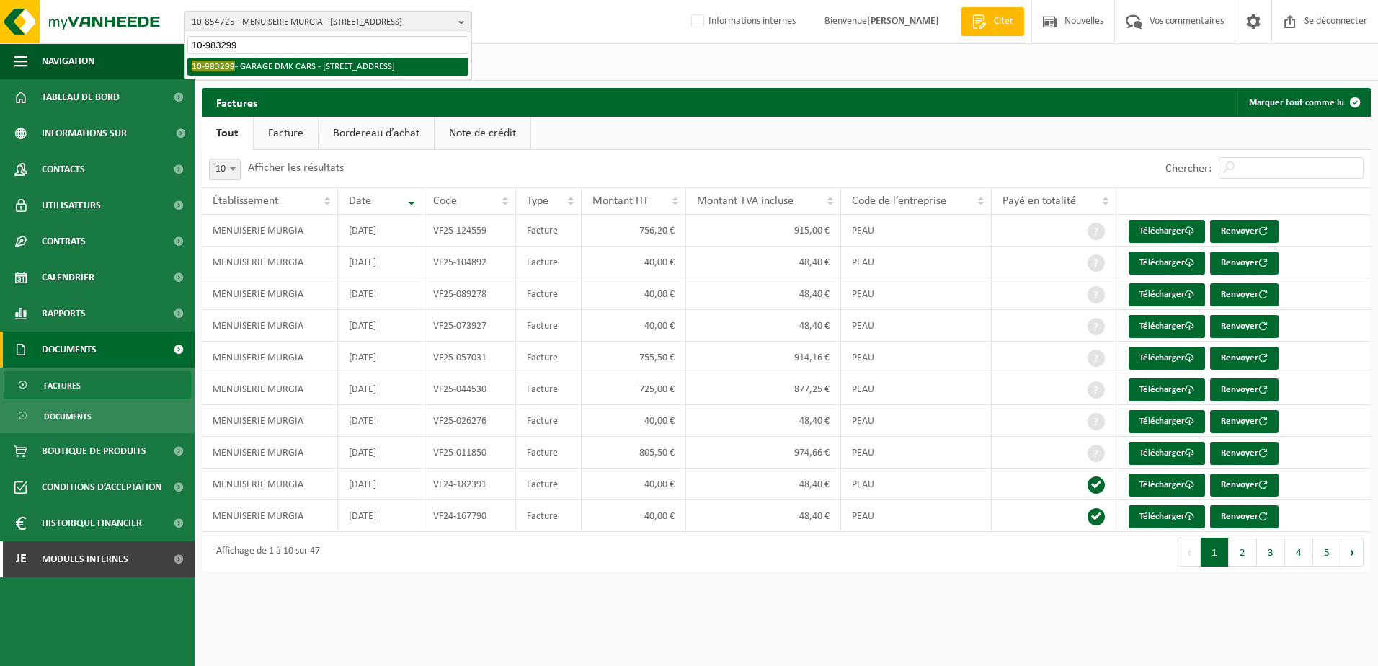  I want to click on font: Marquer tout comme lu, so click(1296, 102).